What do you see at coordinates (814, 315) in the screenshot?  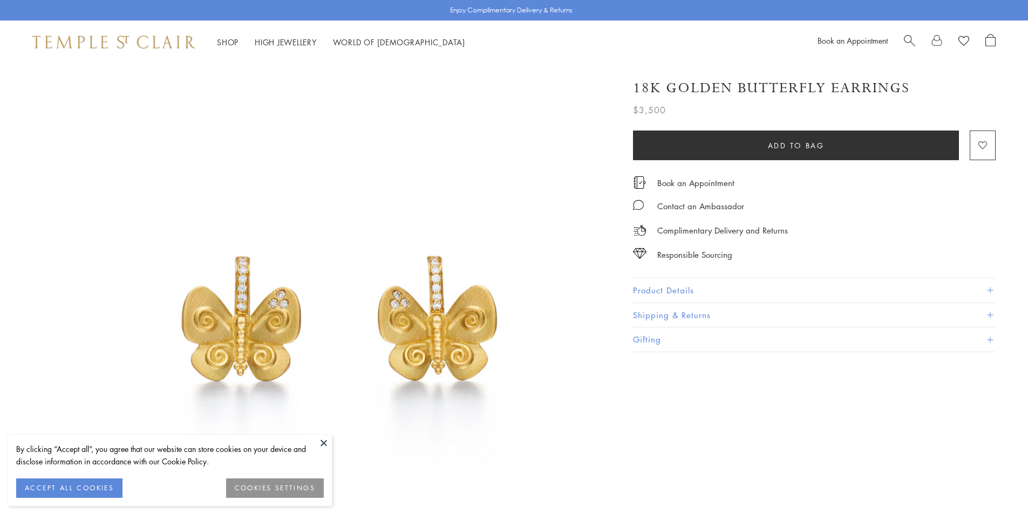 I see `button: Shipping & Returns` at bounding box center [814, 315].